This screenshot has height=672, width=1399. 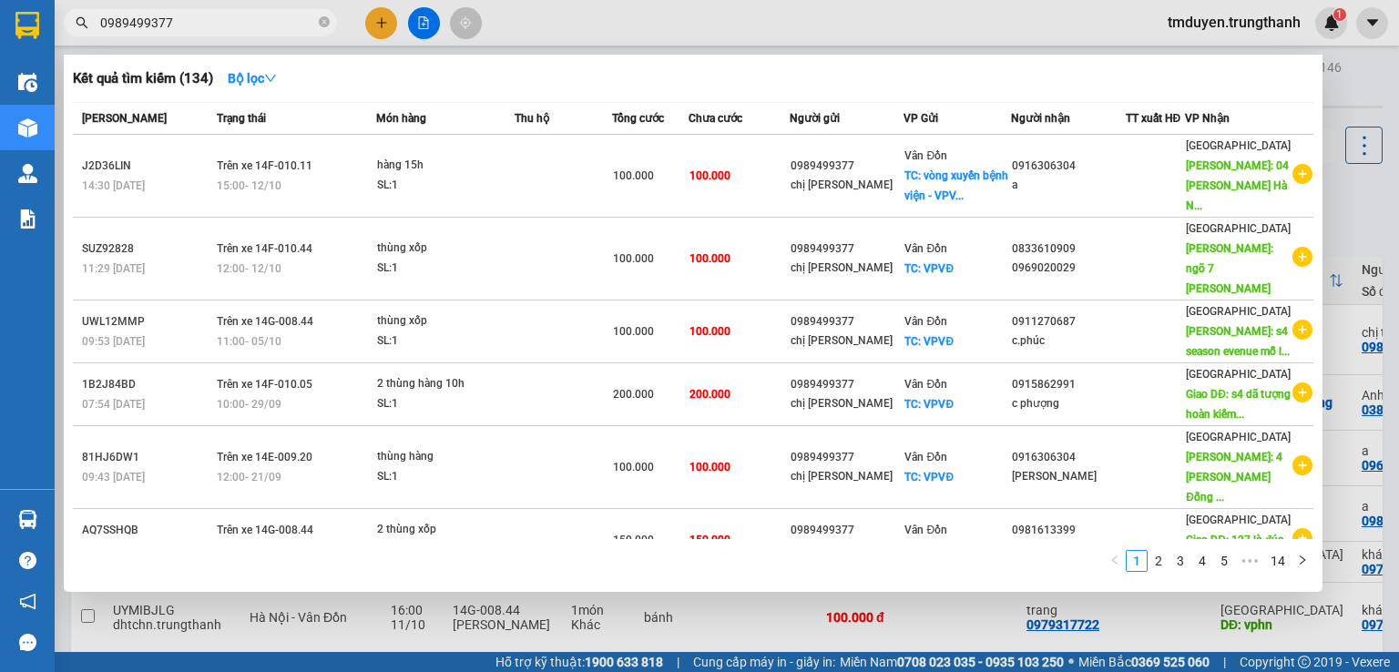 I want to click on span: 150.000, so click(x=710, y=540).